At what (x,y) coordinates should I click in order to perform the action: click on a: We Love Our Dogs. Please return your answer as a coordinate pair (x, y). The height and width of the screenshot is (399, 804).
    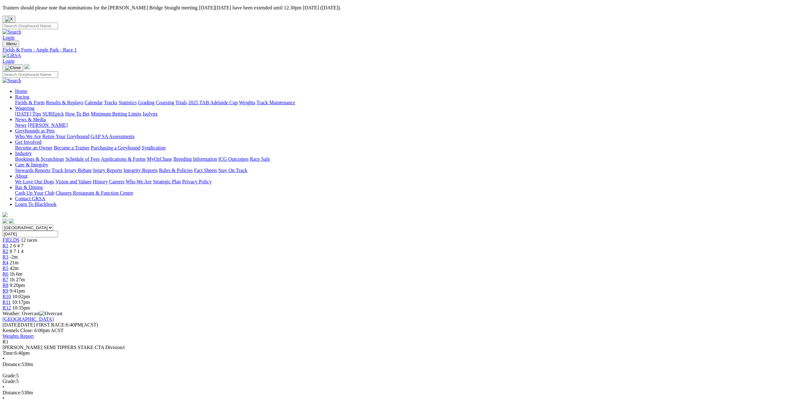
    Looking at the image, I should click on (35, 182).